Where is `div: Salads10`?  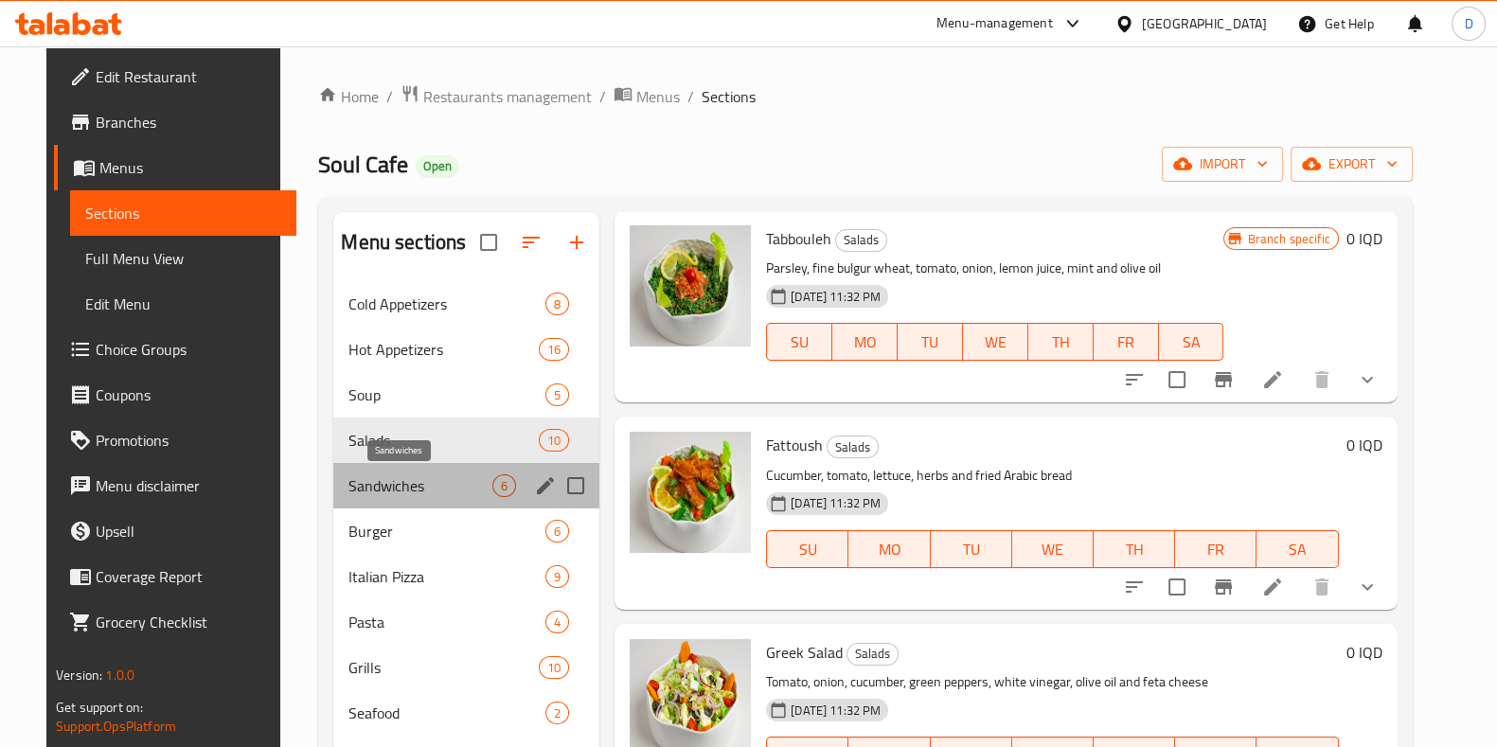
div: Salads10 is located at coordinates (466, 440).